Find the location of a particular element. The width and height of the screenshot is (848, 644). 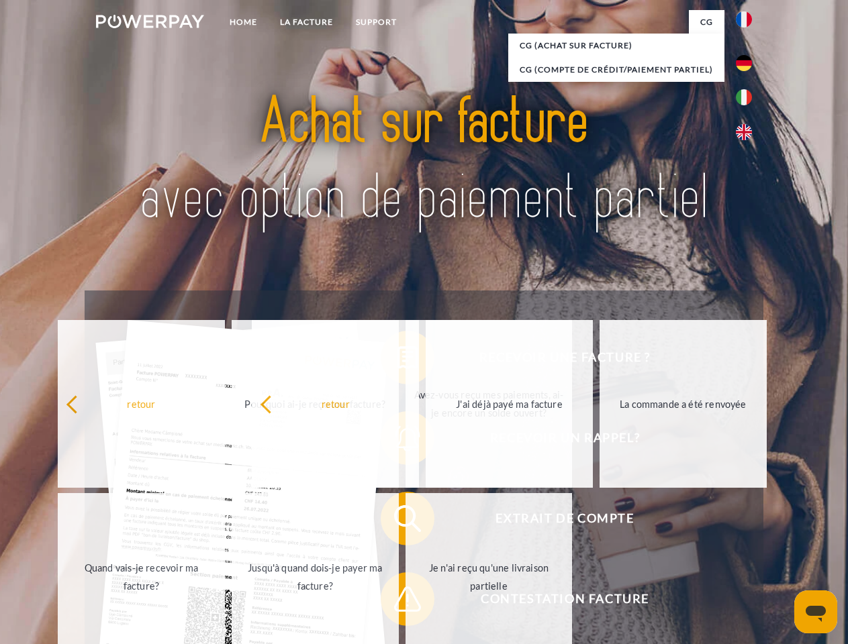

a: CG (Compte de crédit/paiement partiel) is located at coordinates (616, 70).